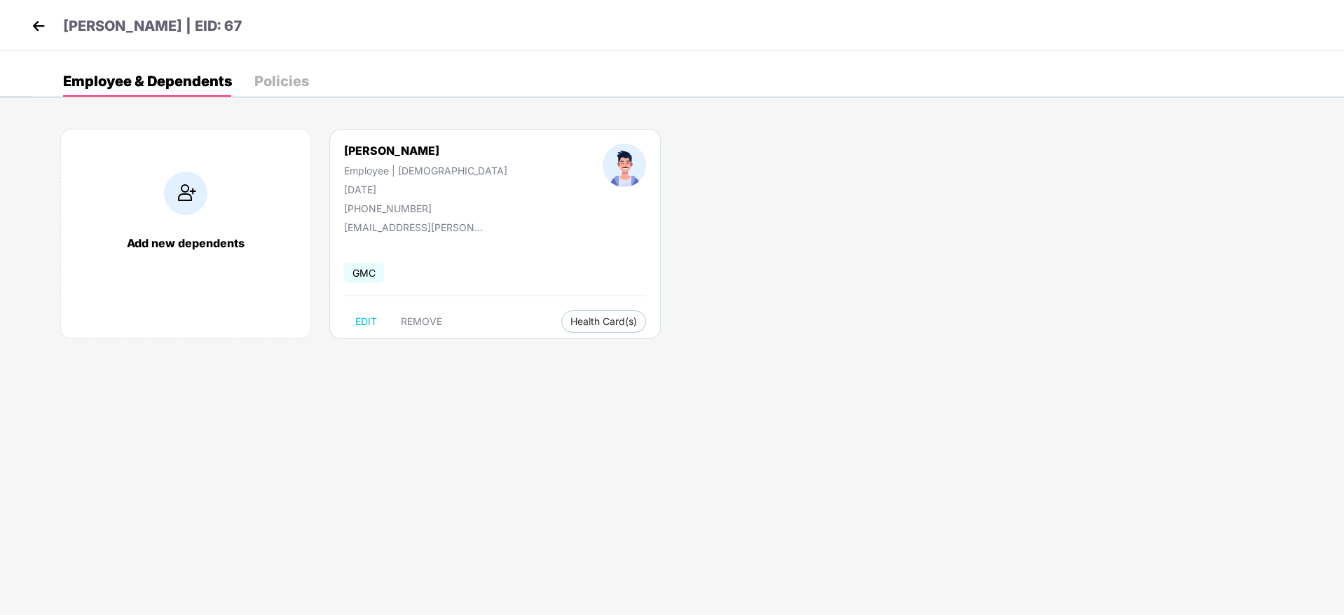 This screenshot has height=615, width=1344. What do you see at coordinates (366, 322) in the screenshot?
I see `span: EDIT` at bounding box center [366, 322].